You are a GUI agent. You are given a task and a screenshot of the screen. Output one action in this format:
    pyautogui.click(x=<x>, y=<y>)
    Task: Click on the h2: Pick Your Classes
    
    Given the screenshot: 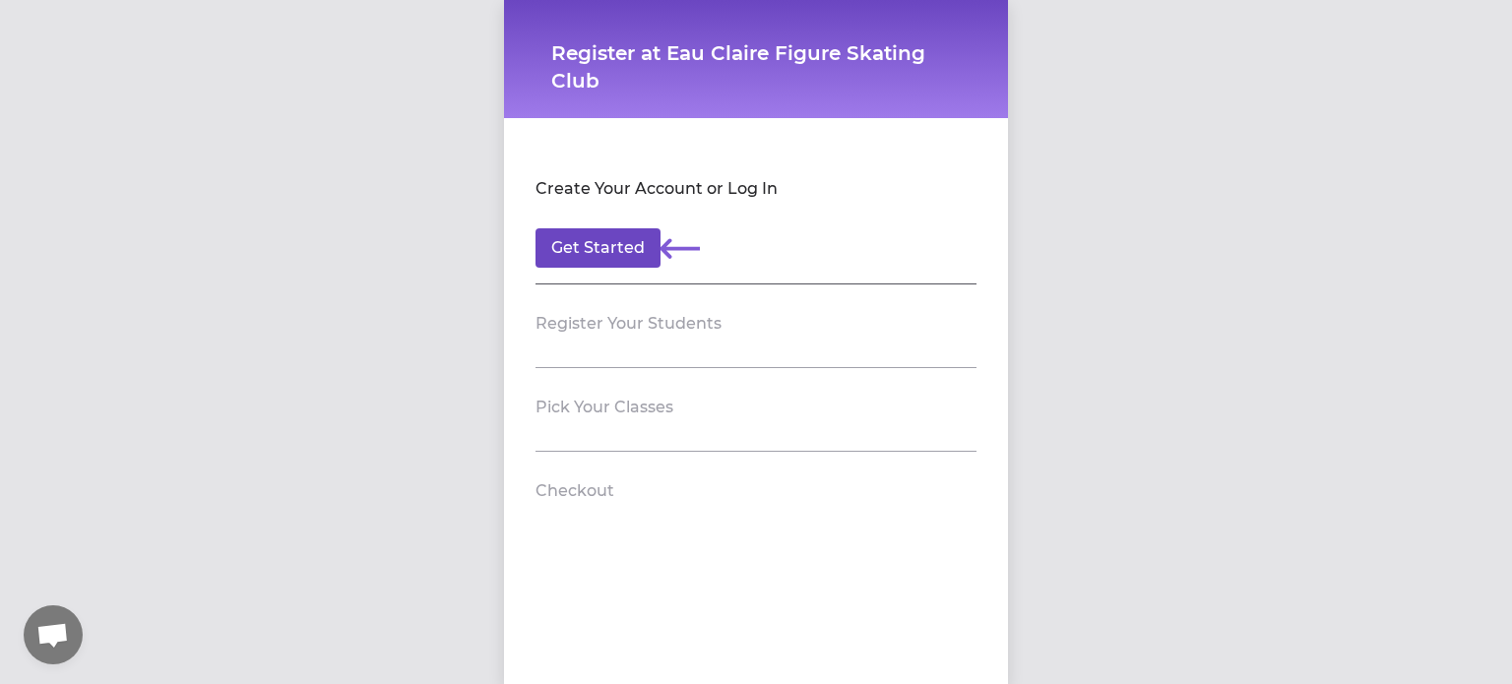 What is the action you would take?
    pyautogui.click(x=604, y=407)
    